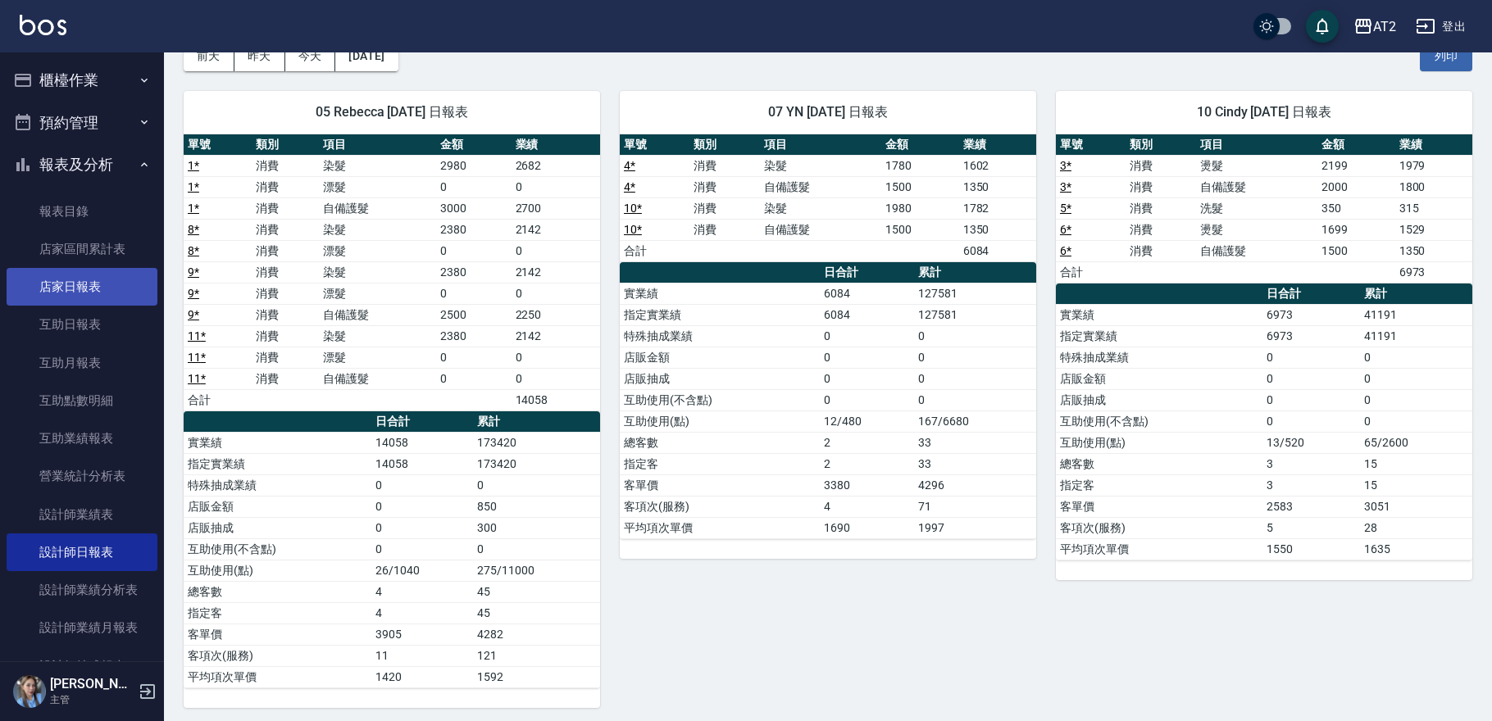  What do you see at coordinates (82, 553) in the screenshot?
I see `a: 設計師日報表` at bounding box center [82, 553].